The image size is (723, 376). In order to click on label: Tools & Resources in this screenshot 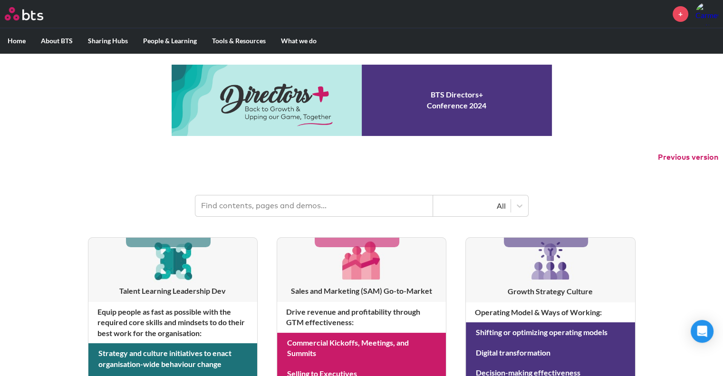, I will do `click(239, 41)`.